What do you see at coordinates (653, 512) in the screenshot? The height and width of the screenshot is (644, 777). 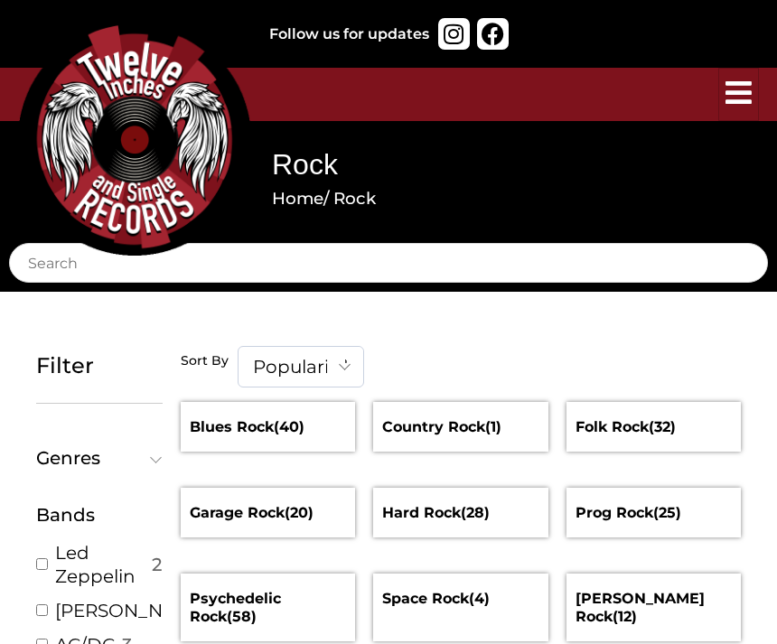 I see `h2: Prog Rock` at bounding box center [653, 512].